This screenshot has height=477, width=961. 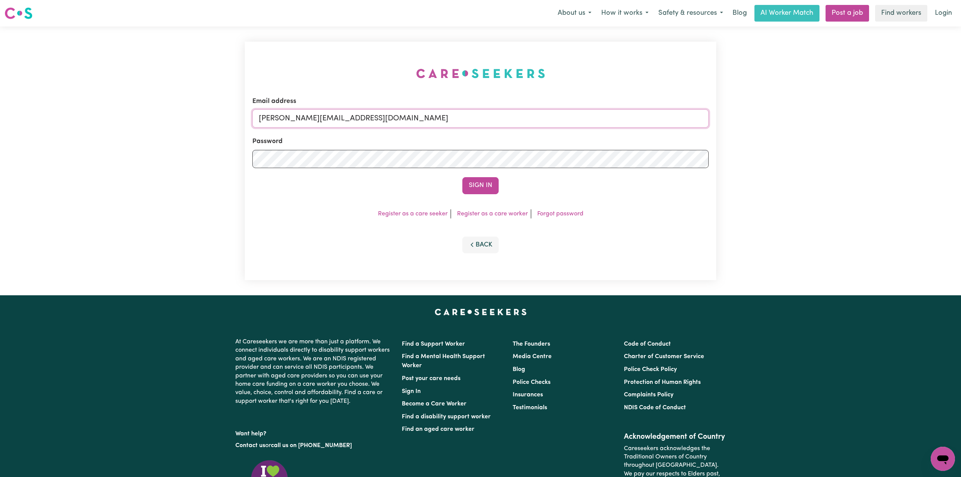 What do you see at coordinates (481, 245) in the screenshot?
I see `button: Back` at bounding box center [481, 245].